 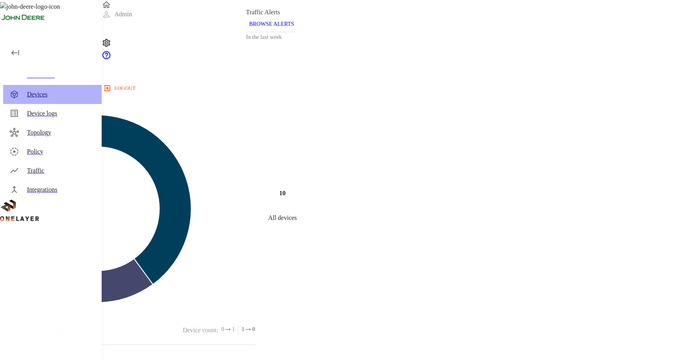 I want to click on p: All devices, so click(x=282, y=218).